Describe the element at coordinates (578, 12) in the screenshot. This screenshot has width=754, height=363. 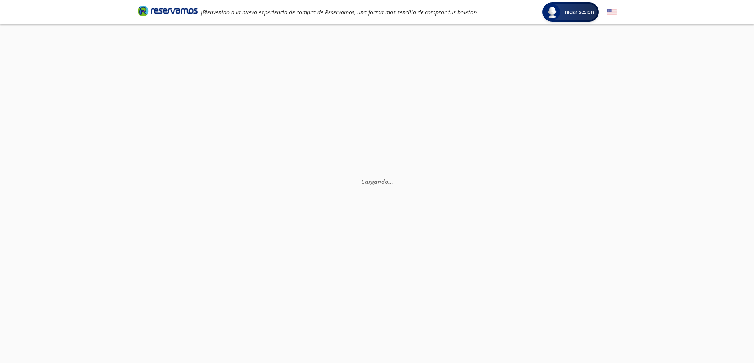
I see `span: Iniciar sesión` at that location.